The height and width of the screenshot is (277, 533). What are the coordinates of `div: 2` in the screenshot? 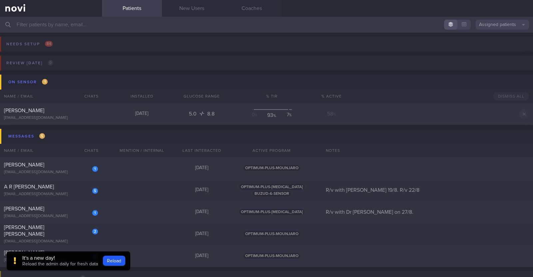 It's located at (95, 231).